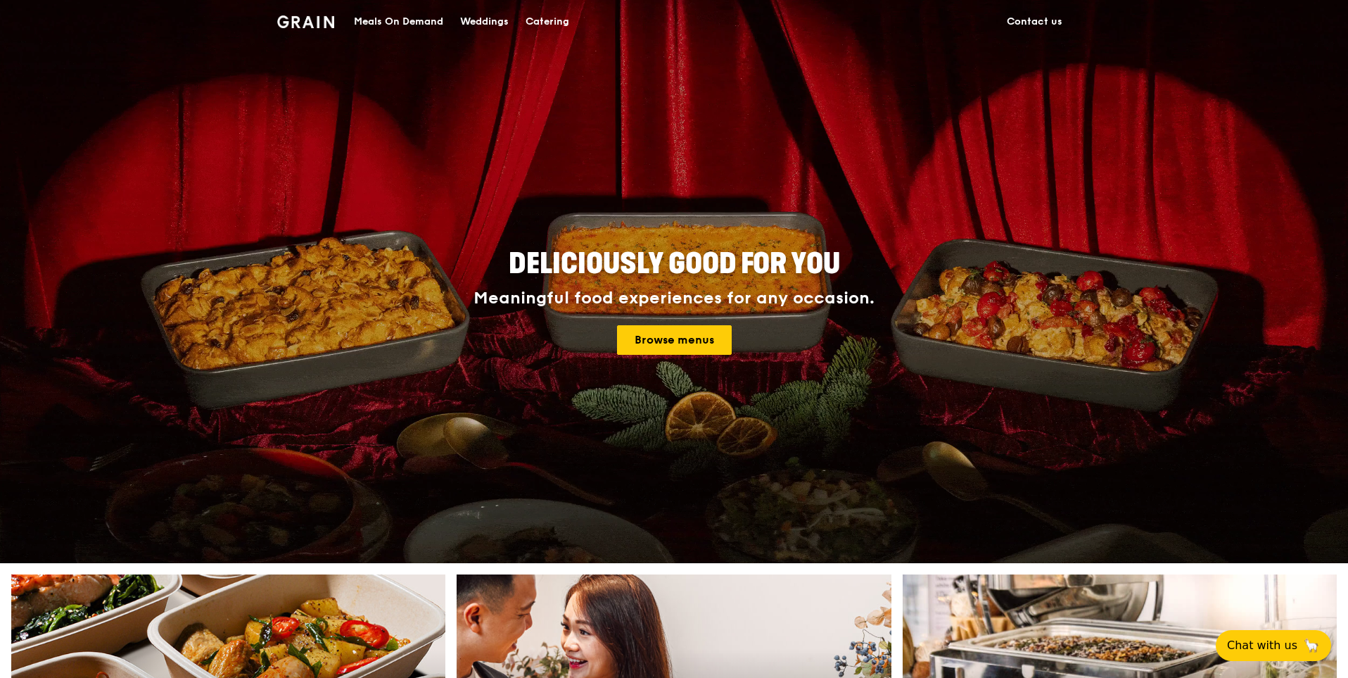  Describe the element at coordinates (1274, 645) in the screenshot. I see `button: Chat with us🦙` at that location.